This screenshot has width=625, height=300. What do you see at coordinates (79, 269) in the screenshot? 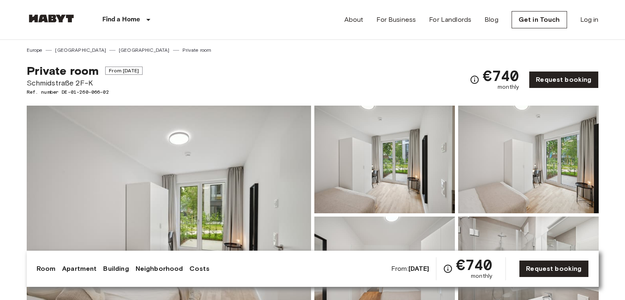
I see `a: Apartment` at bounding box center [79, 269].